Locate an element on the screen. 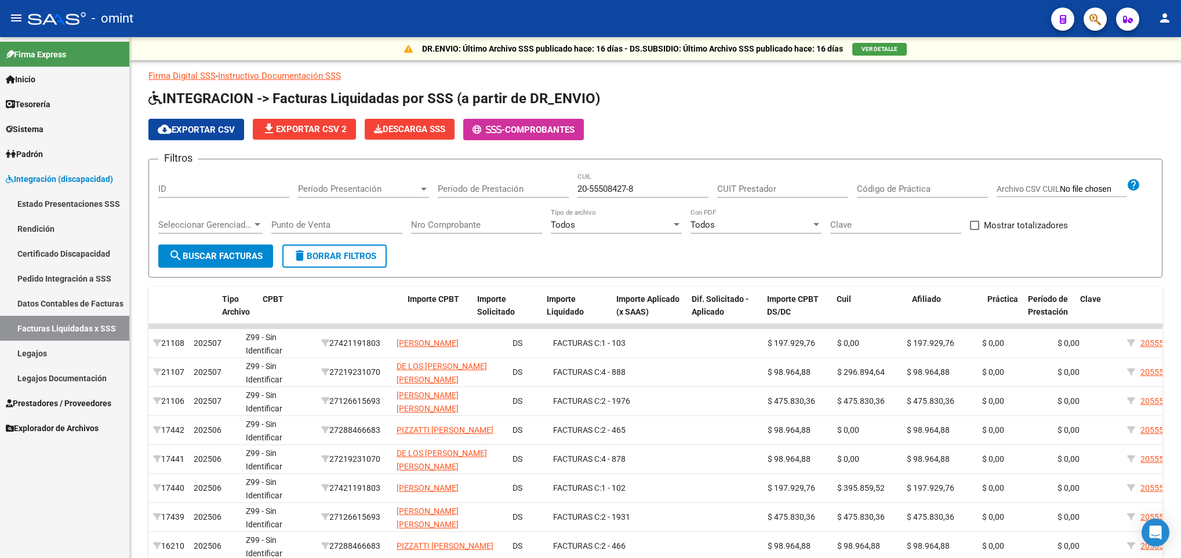 This screenshot has height=558, width=1181. span: Dif. Solicitado - Aplicado is located at coordinates (720, 306).